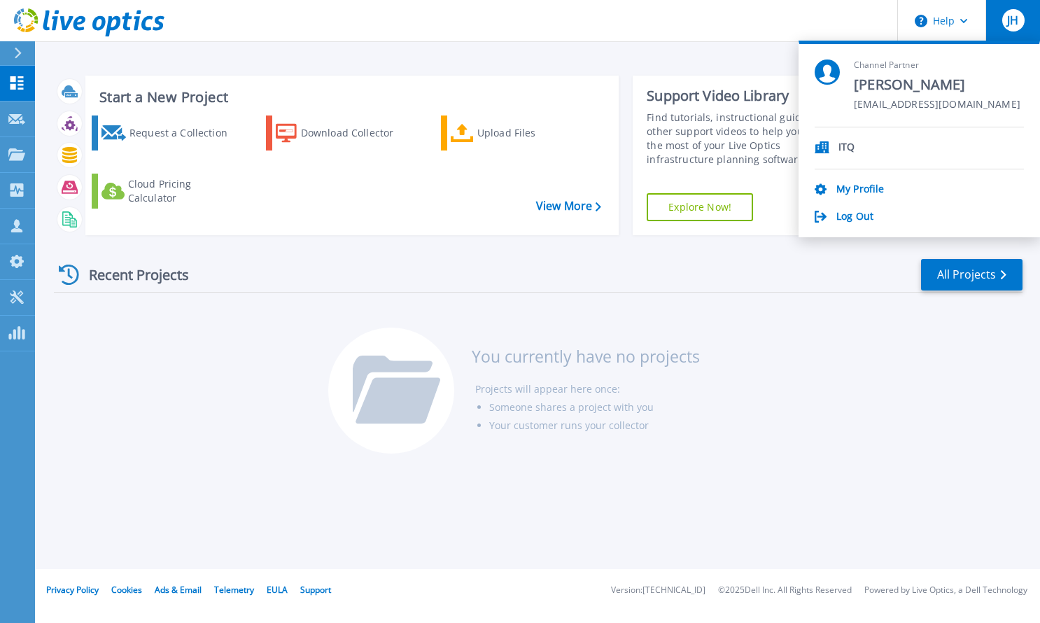 The height and width of the screenshot is (623, 1040). I want to click on h3: Start a New Project, so click(350, 97).